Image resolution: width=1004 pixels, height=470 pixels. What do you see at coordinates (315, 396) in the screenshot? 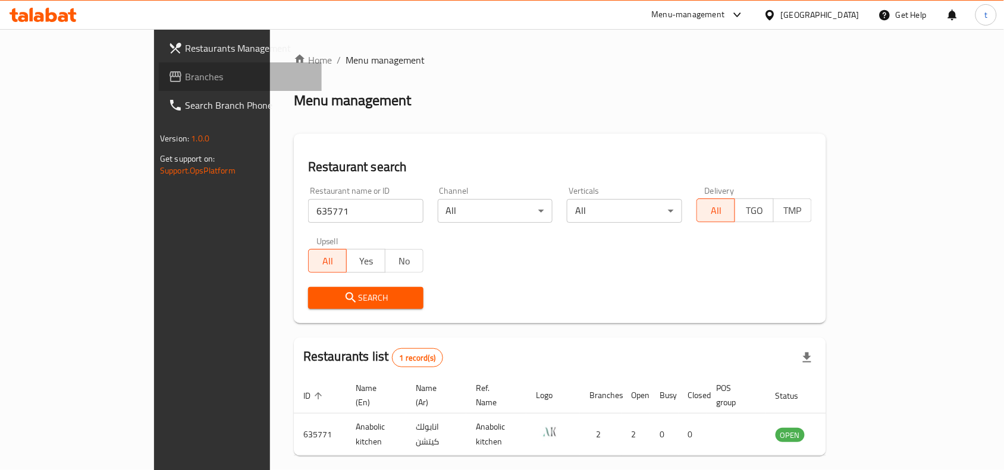
I see `span: ID` at bounding box center [315, 396].